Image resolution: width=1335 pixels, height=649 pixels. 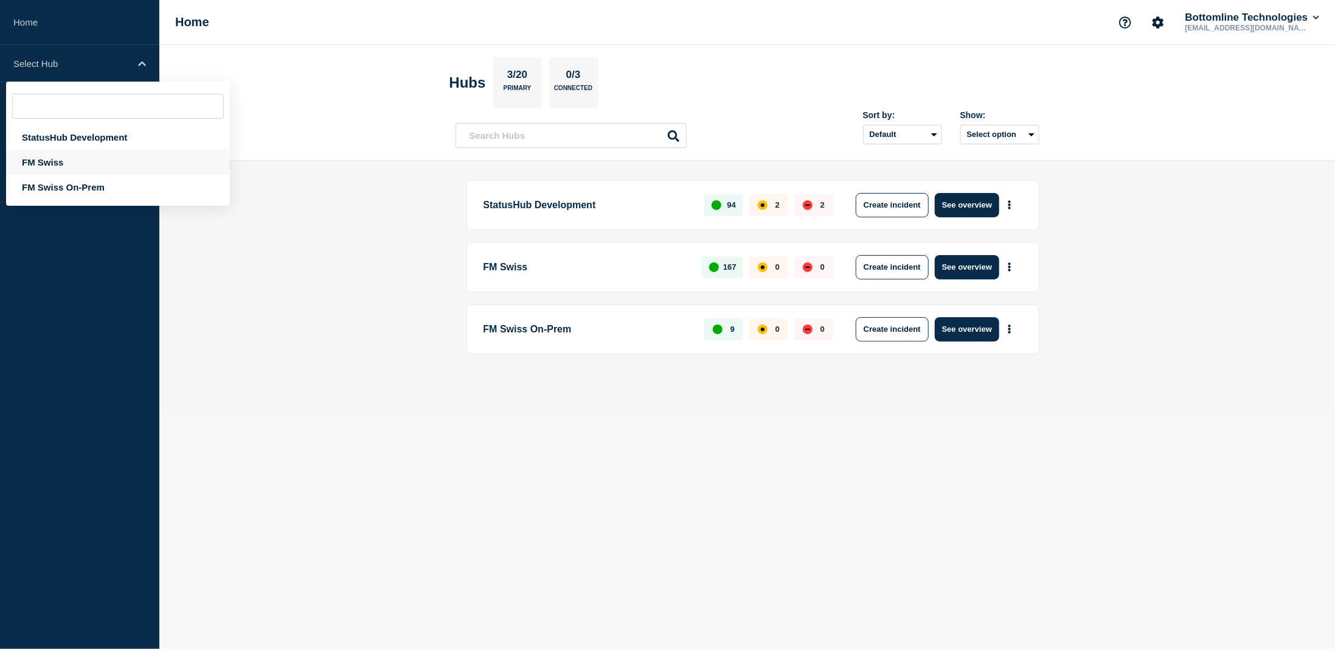 I want to click on div: StatusHub Development, so click(x=118, y=137).